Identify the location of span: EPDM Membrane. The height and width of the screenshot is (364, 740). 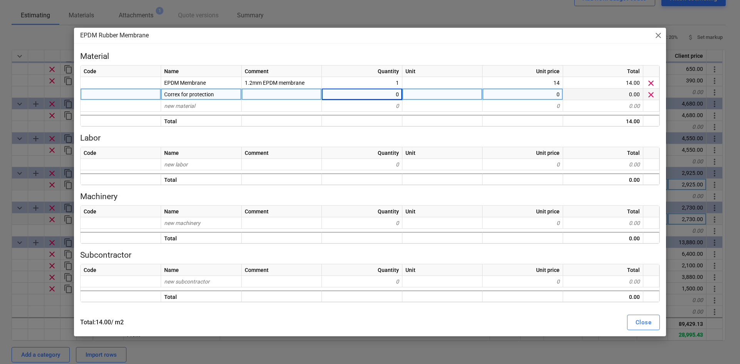
(185, 83).